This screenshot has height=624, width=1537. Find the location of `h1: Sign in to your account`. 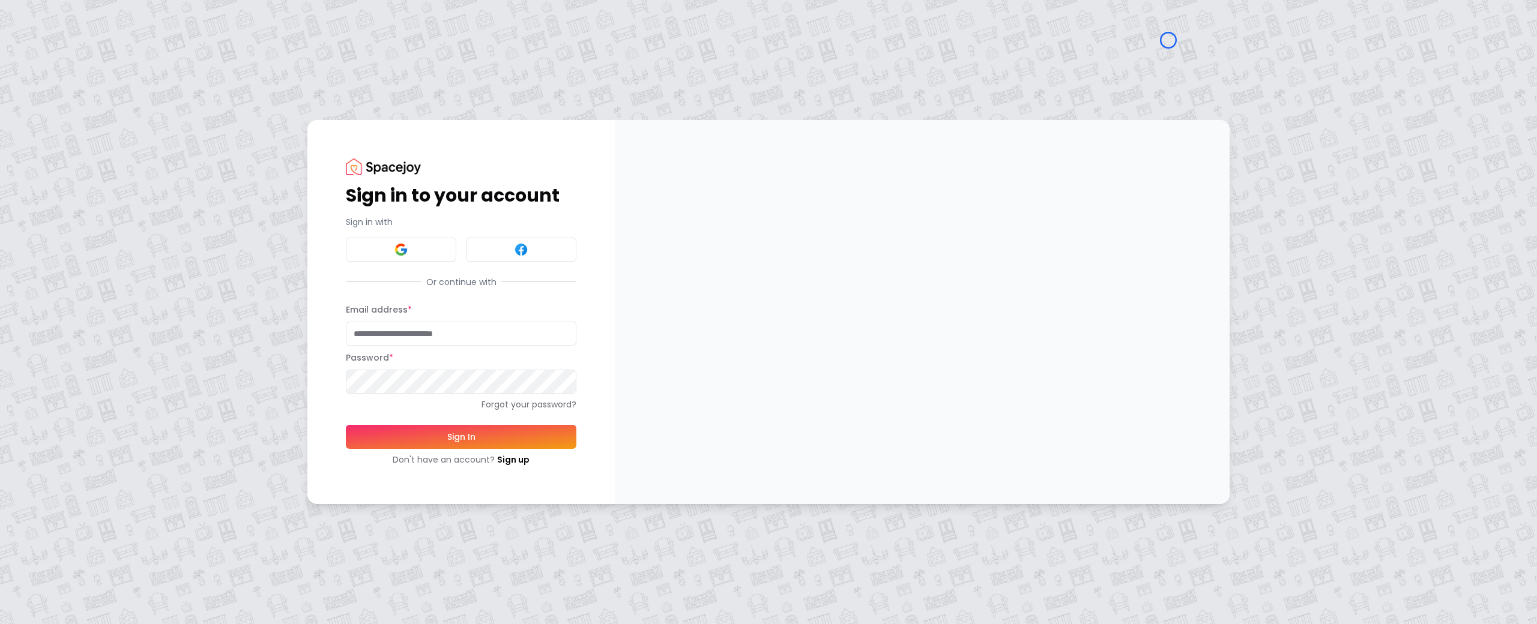

h1: Sign in to your account is located at coordinates (461, 196).